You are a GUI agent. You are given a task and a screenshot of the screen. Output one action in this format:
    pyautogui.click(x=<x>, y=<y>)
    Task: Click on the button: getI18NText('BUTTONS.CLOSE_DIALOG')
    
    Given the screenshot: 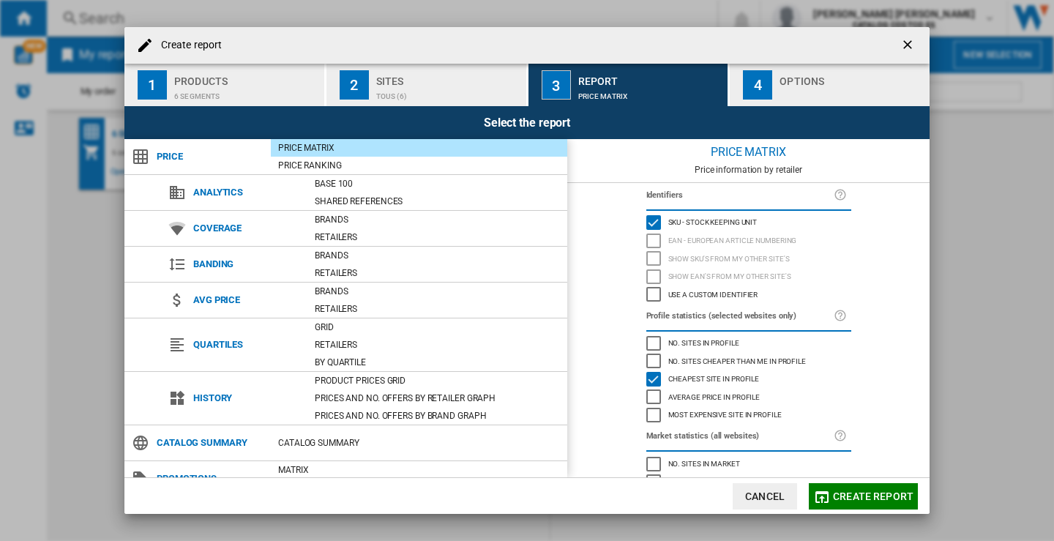 What is the action you would take?
    pyautogui.click(x=909, y=45)
    